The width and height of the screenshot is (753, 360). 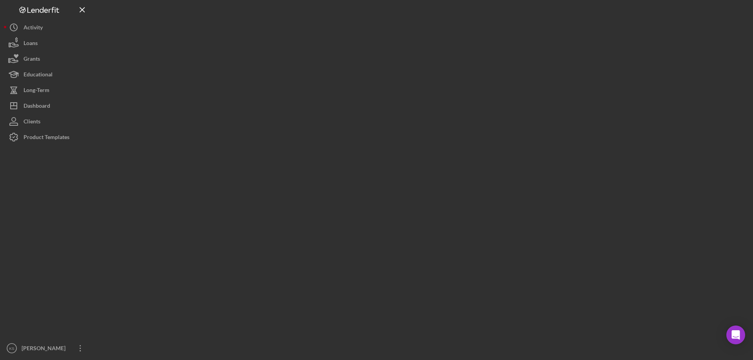 What do you see at coordinates (12, 349) in the screenshot?
I see `text: KS` at bounding box center [12, 349].